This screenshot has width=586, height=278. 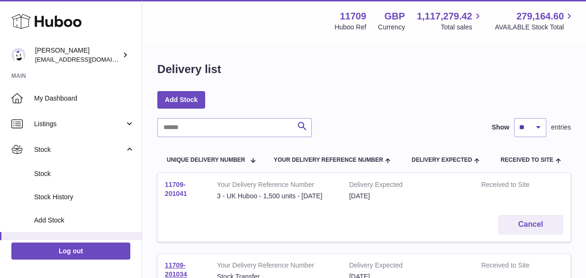 What do you see at coordinates (84, 243) in the screenshot?
I see `span: Delivery History` at bounding box center [84, 243].